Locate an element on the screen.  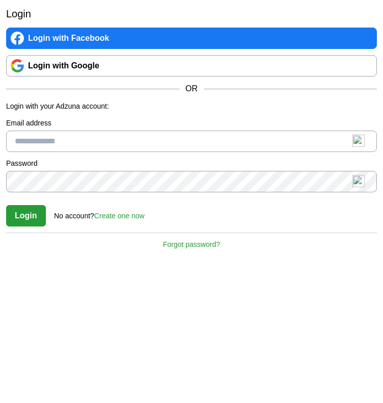
h2: Login is located at coordinates (191, 14).